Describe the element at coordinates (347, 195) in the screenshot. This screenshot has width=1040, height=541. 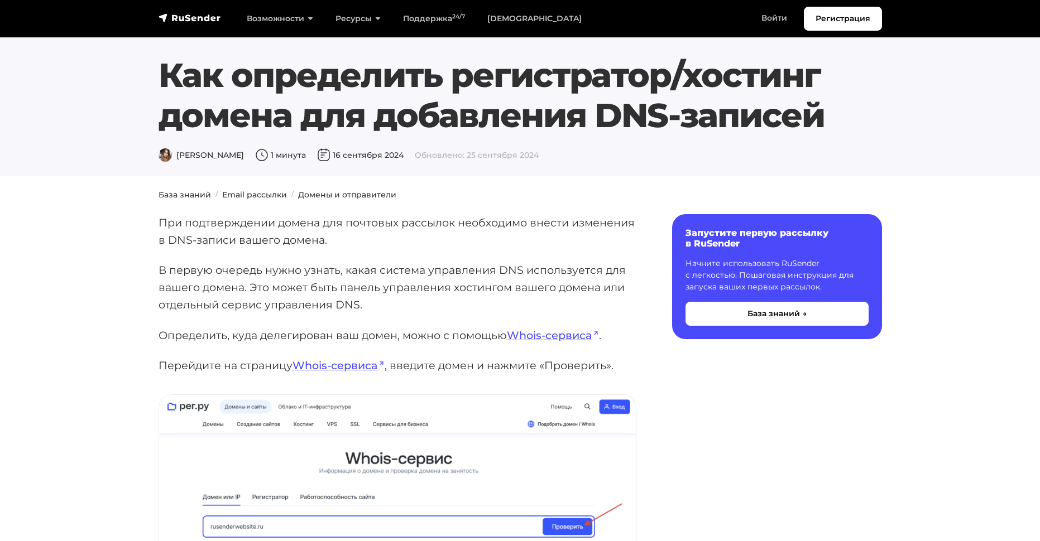
I see `a: Домены и отправители` at that location.